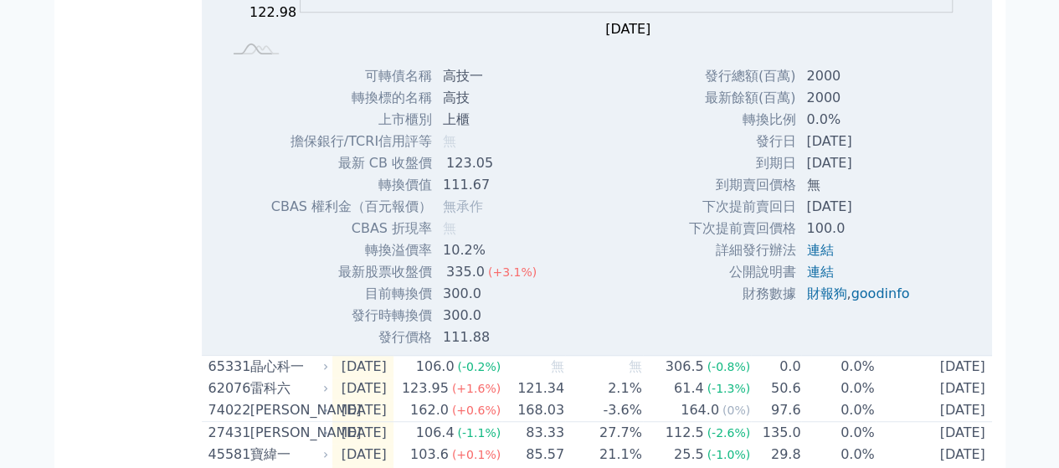 Image resolution: width=1059 pixels, height=468 pixels. Describe the element at coordinates (476, 410) in the screenshot. I see `span: (+0.6%)` at that location.